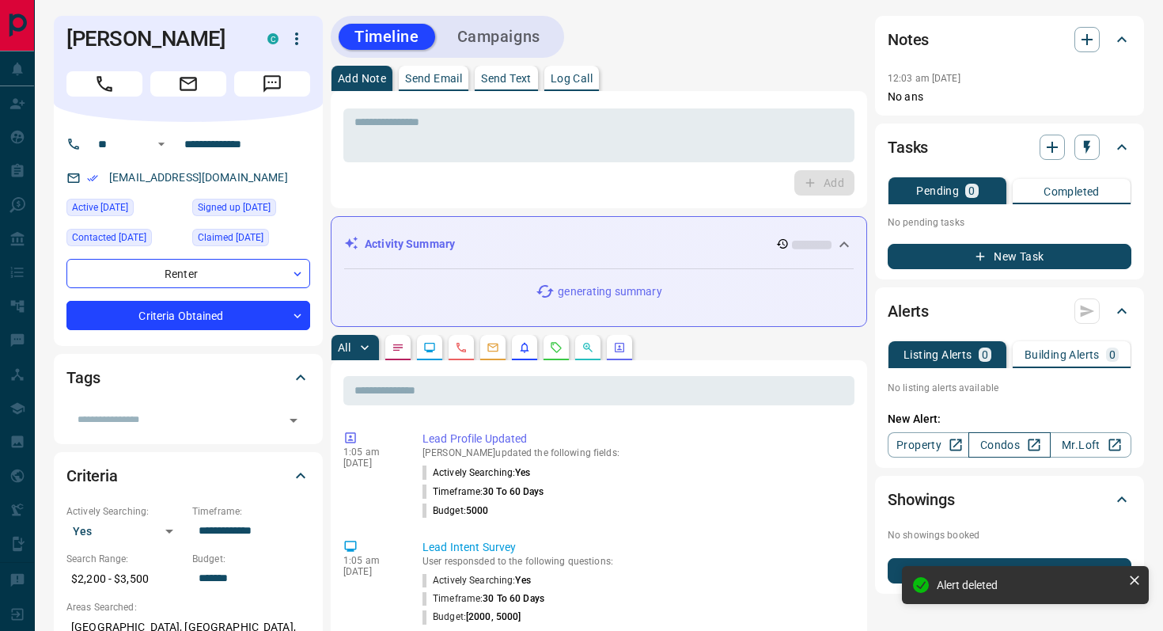 The image size is (1163, 631). What do you see at coordinates (908, 40) in the screenshot?
I see `h2: Notes` at bounding box center [908, 40].